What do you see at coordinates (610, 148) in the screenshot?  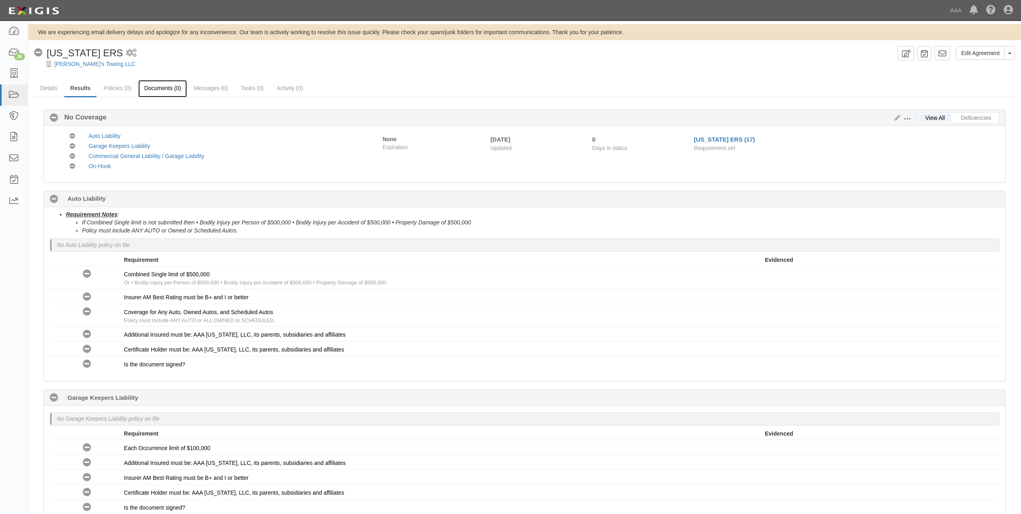 I see `span: Days in status` at bounding box center [610, 148].